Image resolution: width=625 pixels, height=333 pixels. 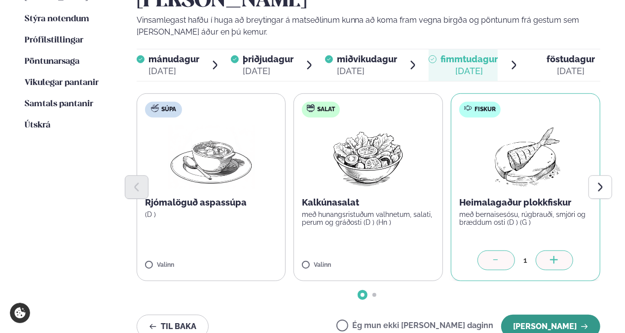 I want to click on p: Vinsamlegast hafðu í huga að breytingar á matseðlinum kunna að koma fram vegna birgða og pöntunum..., so click(x=369, y=26).